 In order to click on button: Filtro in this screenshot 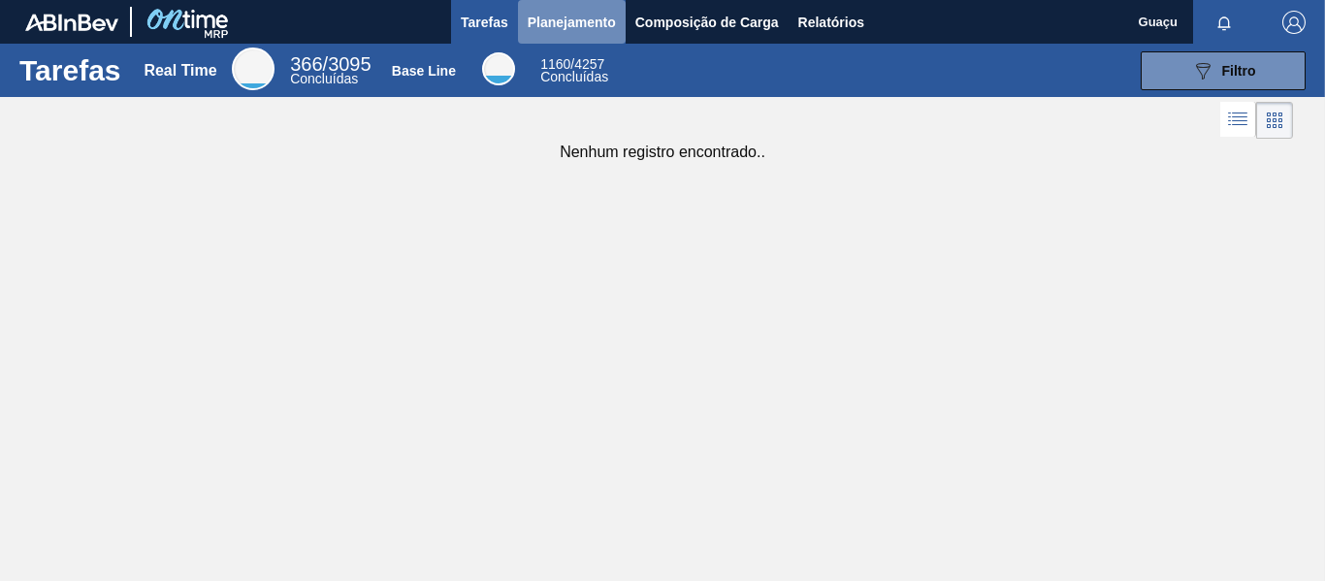, I will do `click(1223, 71)`.